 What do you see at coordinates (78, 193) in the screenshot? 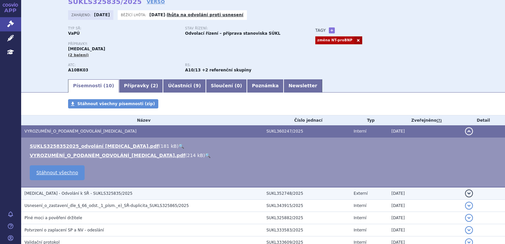
I see `span: Jardiance - Odvolání k SŘ - SUKLS325835/2025` at bounding box center [78, 193].